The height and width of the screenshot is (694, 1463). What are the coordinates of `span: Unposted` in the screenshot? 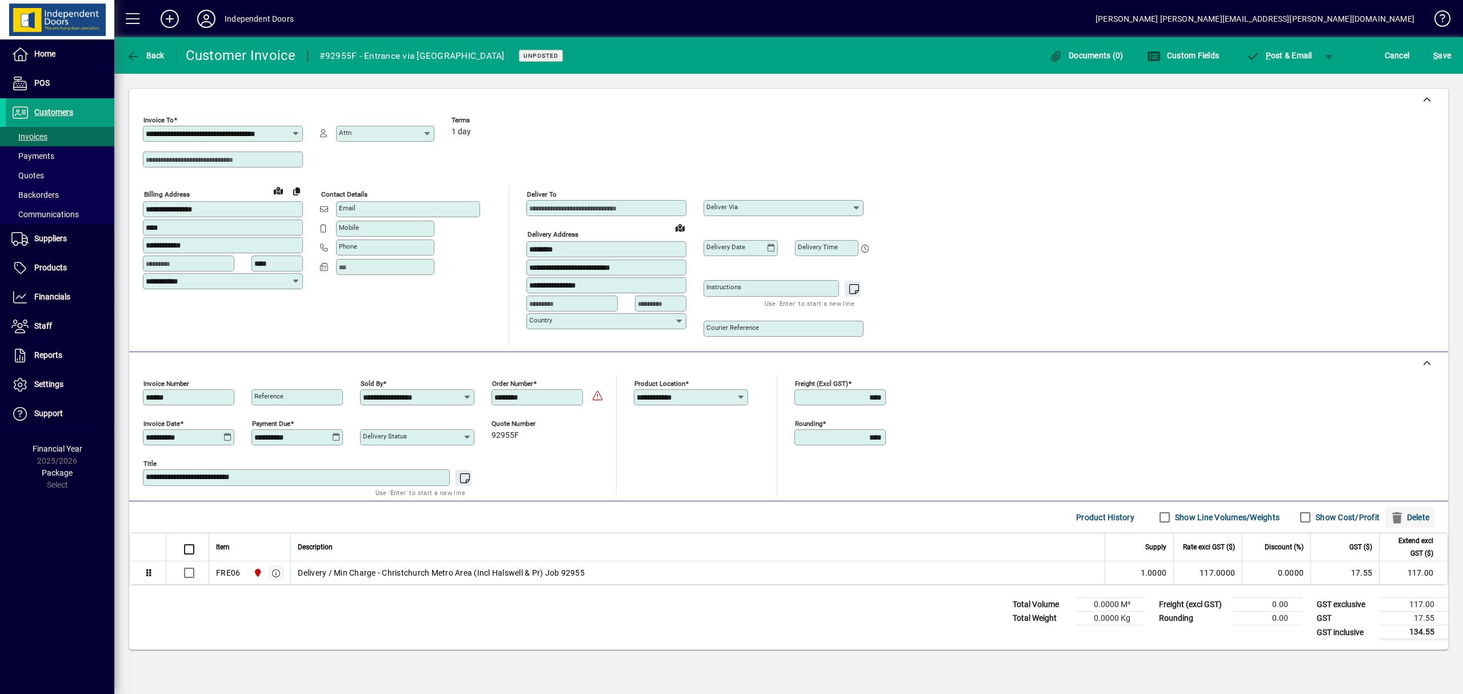 It's located at (541, 55).